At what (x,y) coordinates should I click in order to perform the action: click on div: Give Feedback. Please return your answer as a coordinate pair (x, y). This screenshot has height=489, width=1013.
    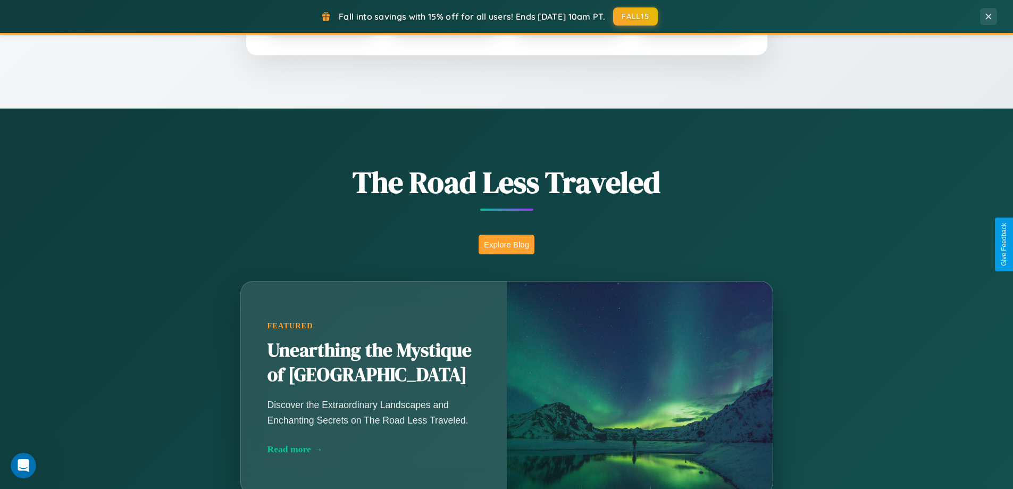
    Looking at the image, I should click on (1004, 244).